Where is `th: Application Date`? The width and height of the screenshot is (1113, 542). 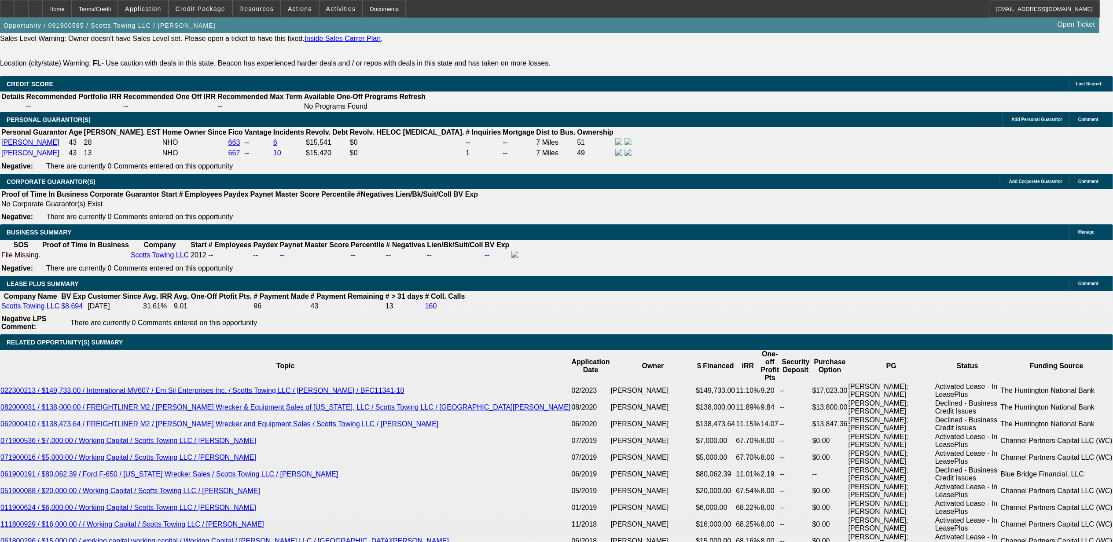
th: Application Date is located at coordinates (591, 366).